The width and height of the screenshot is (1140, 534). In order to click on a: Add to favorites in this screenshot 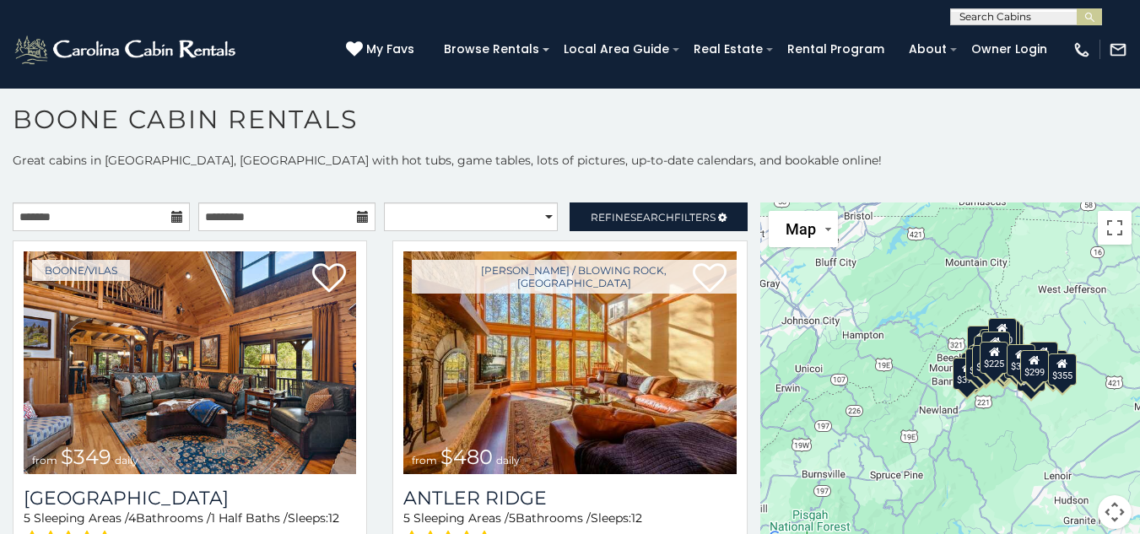, I will do `click(329, 279)`.